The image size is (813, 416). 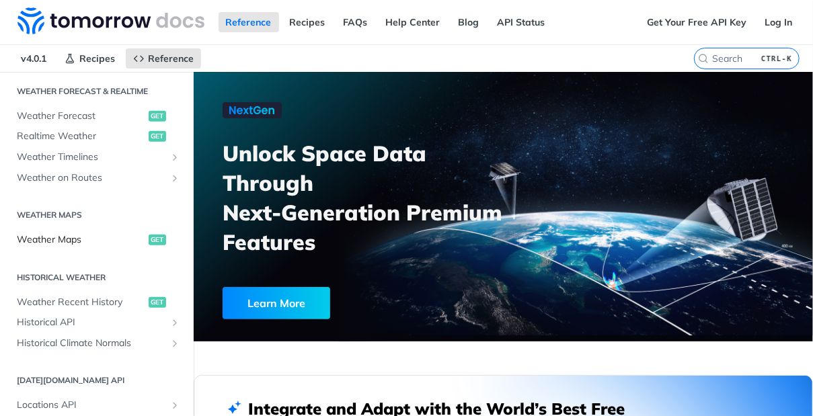 What do you see at coordinates (370, 198) in the screenshot?
I see `h3: Unlock Space Data Through Next-Generation Premium Features` at bounding box center [370, 198].